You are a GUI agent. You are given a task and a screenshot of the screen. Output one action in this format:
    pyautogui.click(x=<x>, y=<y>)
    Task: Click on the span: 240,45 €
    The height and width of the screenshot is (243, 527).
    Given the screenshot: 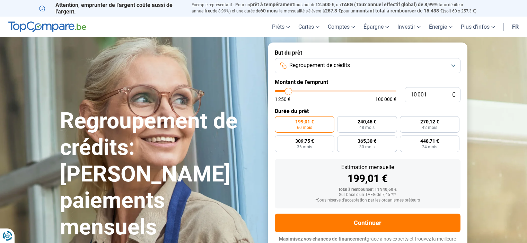 What is the action you would take?
    pyautogui.click(x=367, y=122)
    